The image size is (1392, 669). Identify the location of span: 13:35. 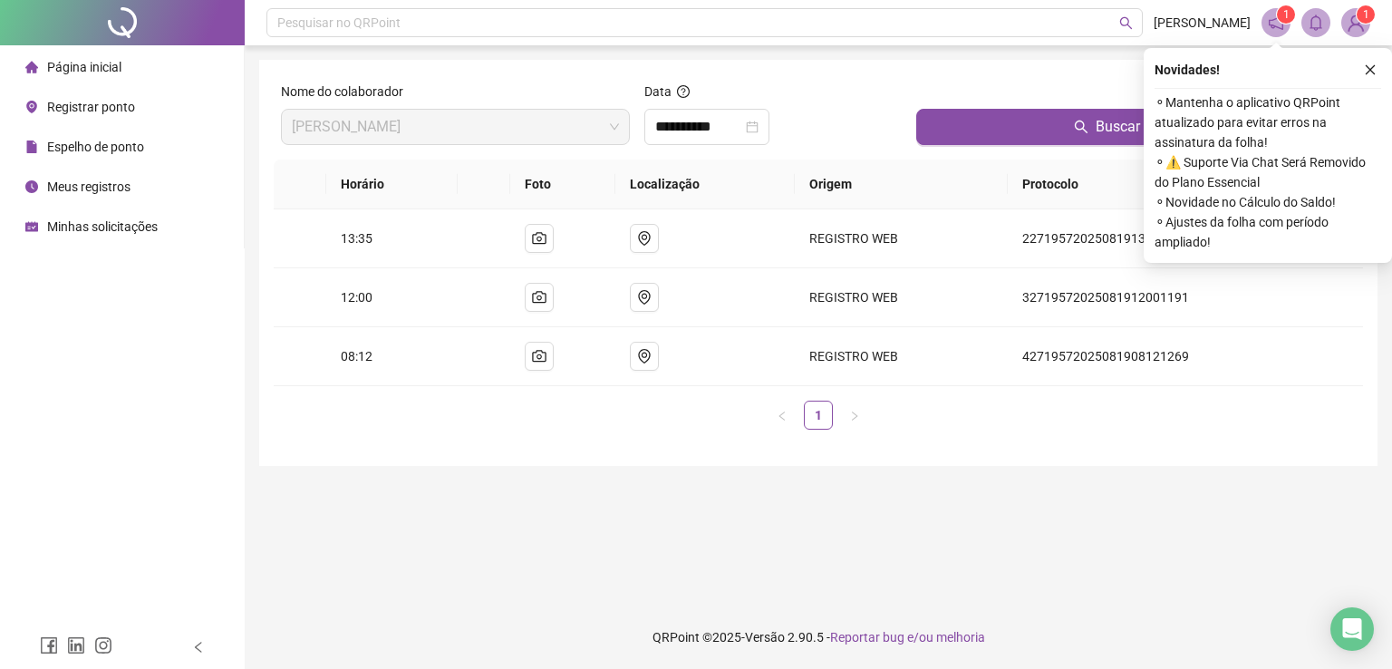
(356, 238).